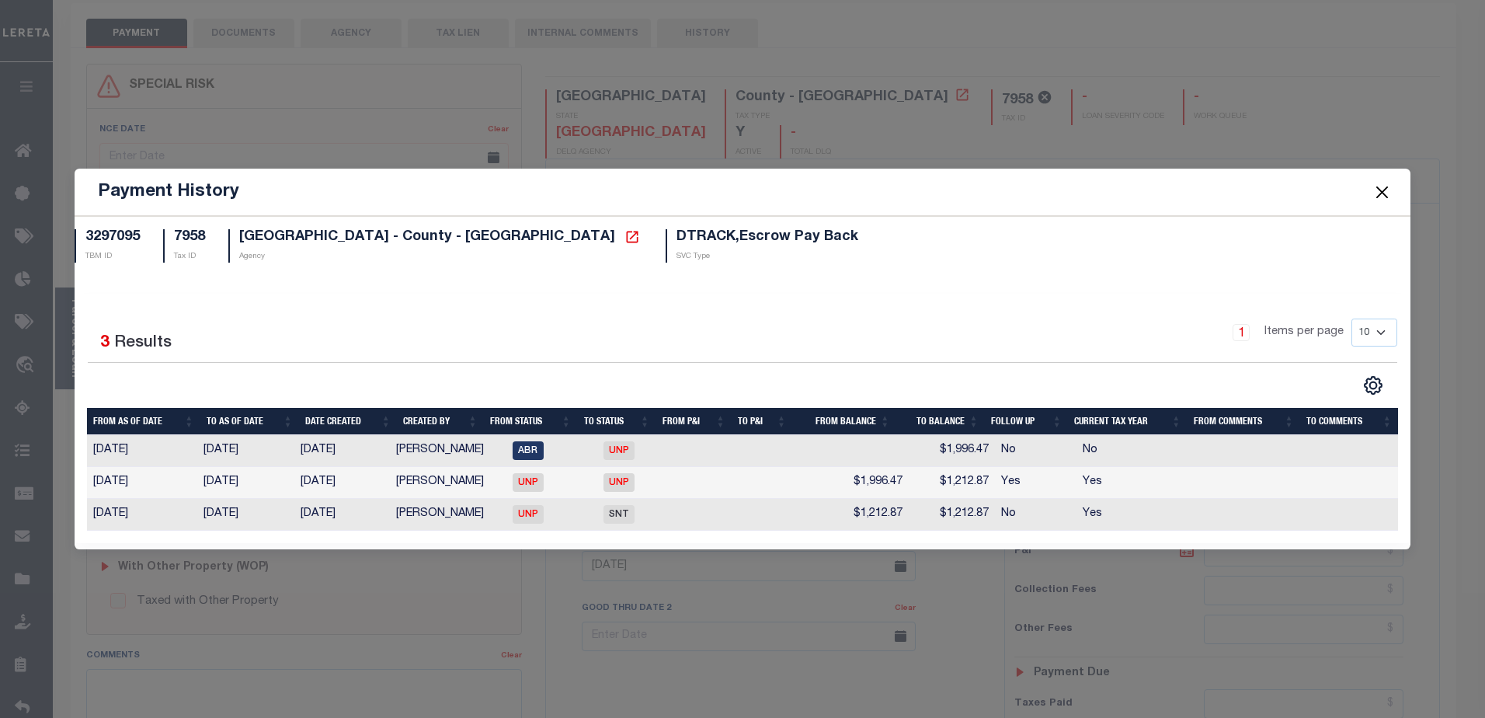 The image size is (1485, 718). What do you see at coordinates (1382, 192) in the screenshot?
I see `button: Close` at bounding box center [1382, 192].